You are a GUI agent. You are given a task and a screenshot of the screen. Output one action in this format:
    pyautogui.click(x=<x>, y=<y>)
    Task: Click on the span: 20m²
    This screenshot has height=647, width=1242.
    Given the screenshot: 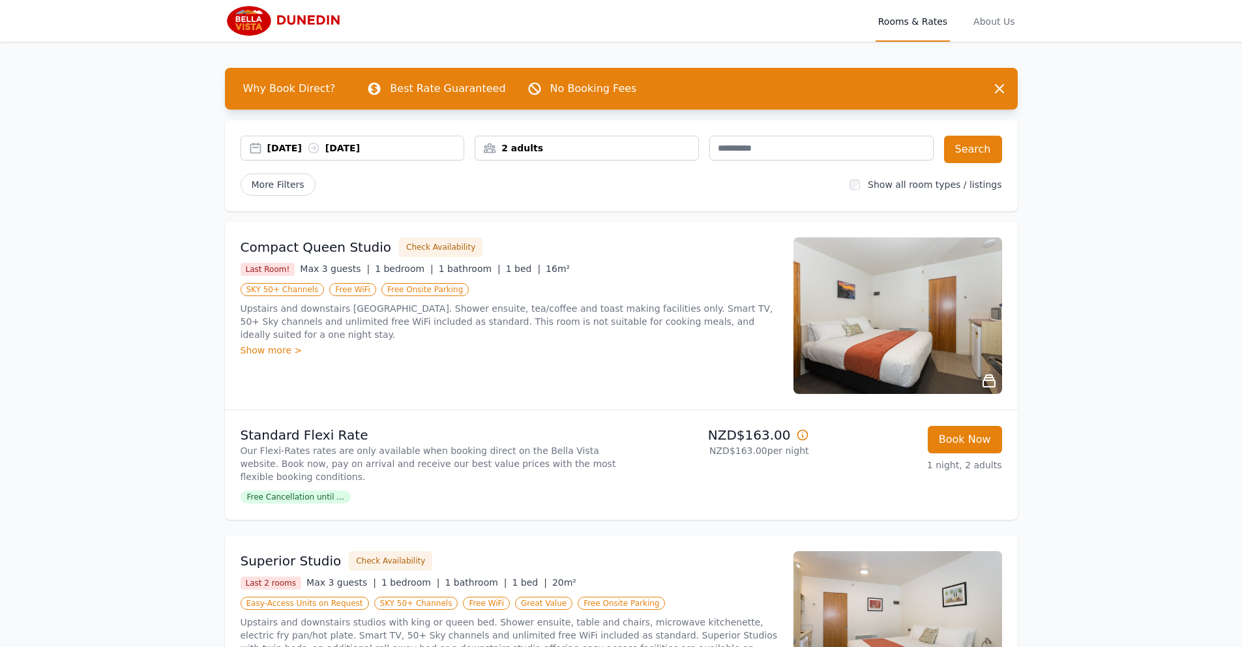 What is the action you would take?
    pyautogui.click(x=564, y=582)
    